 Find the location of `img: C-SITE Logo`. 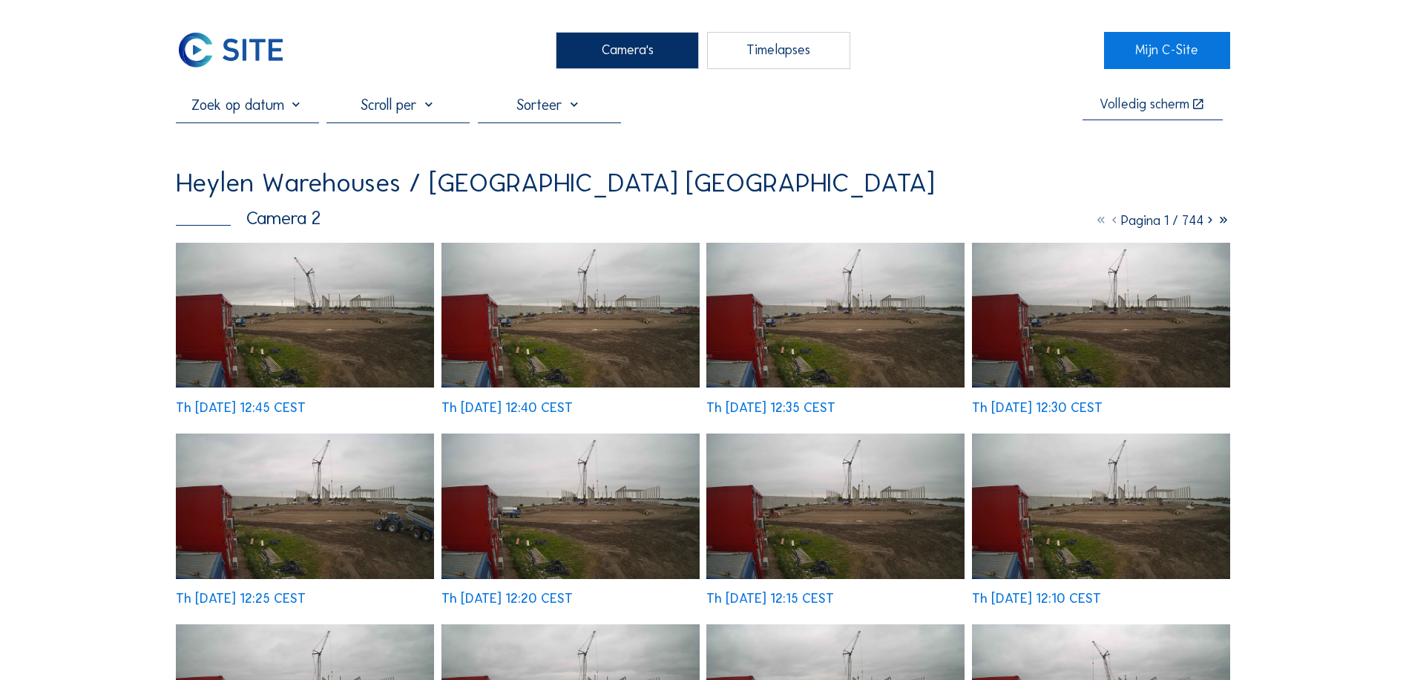

img: C-SITE Logo is located at coordinates (231, 50).